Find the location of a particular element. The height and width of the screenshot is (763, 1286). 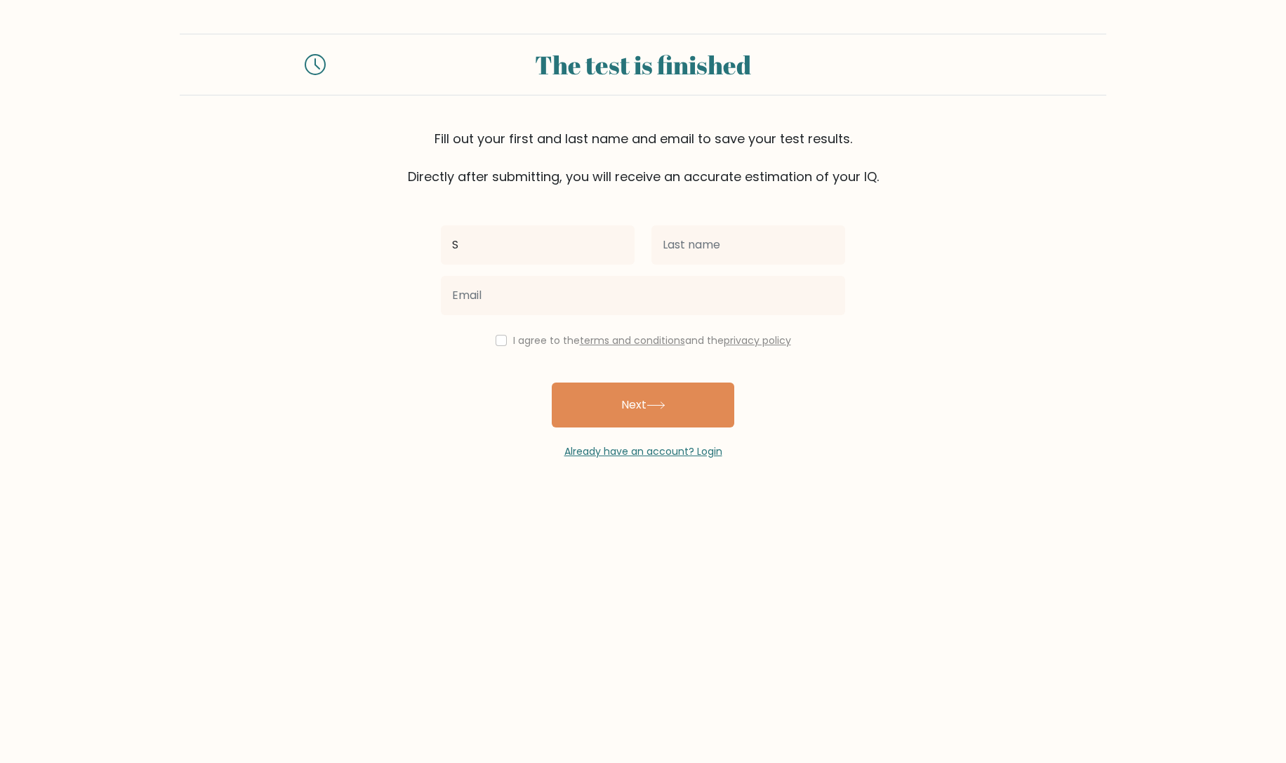

a: Already have an account? Login is located at coordinates (643, 451).